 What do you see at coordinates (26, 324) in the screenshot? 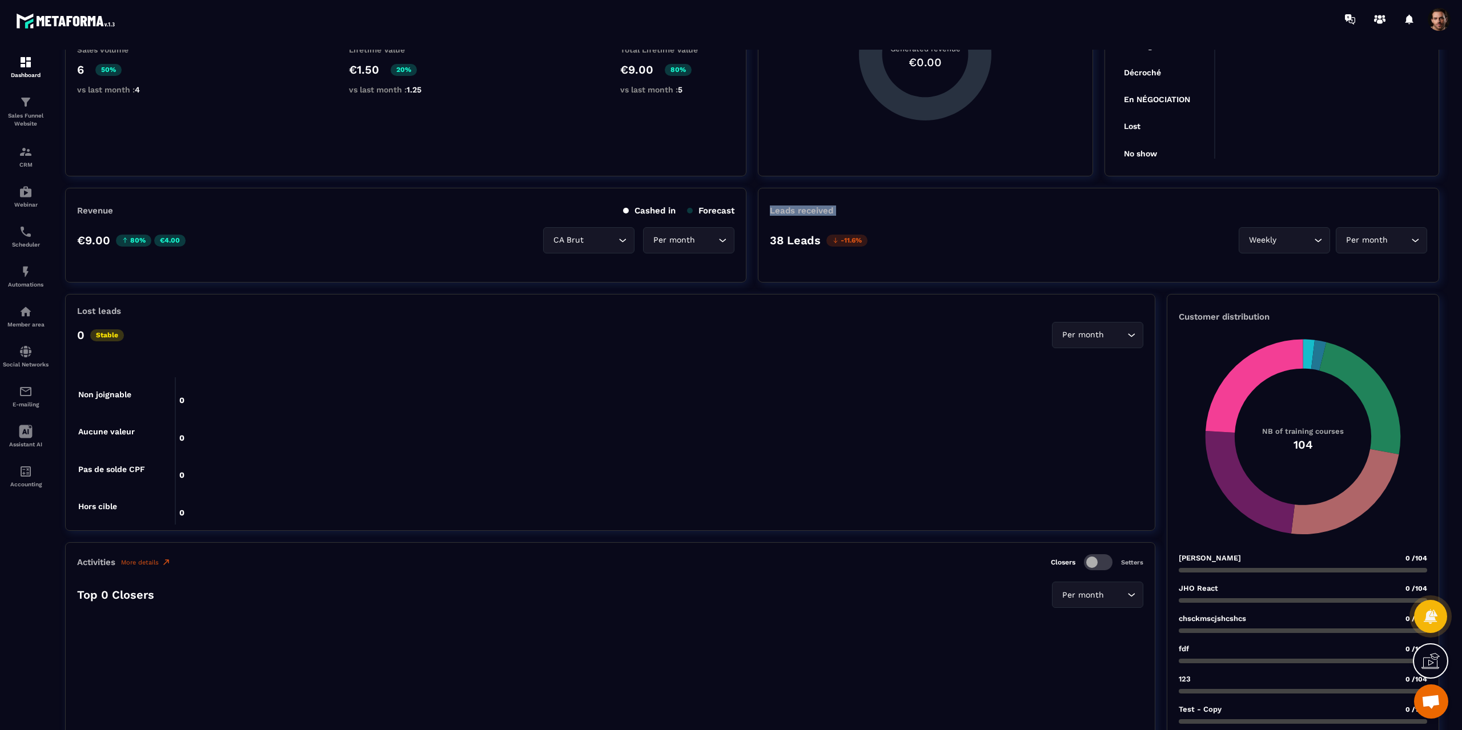
I see `p: Member area` at bounding box center [26, 324].